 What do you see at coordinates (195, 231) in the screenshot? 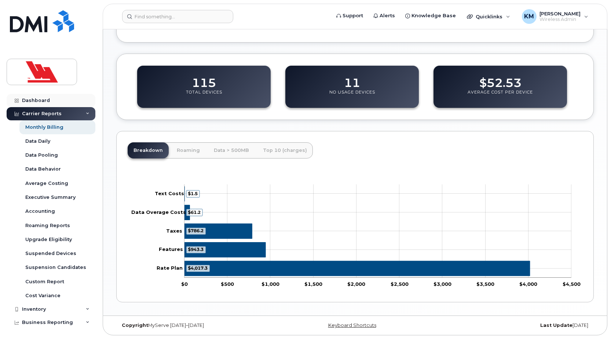
I see `tspan: $786.2` at bounding box center [195, 231].